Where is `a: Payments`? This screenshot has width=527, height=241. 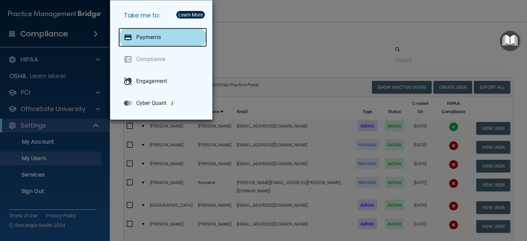
a: Payments is located at coordinates (163, 37).